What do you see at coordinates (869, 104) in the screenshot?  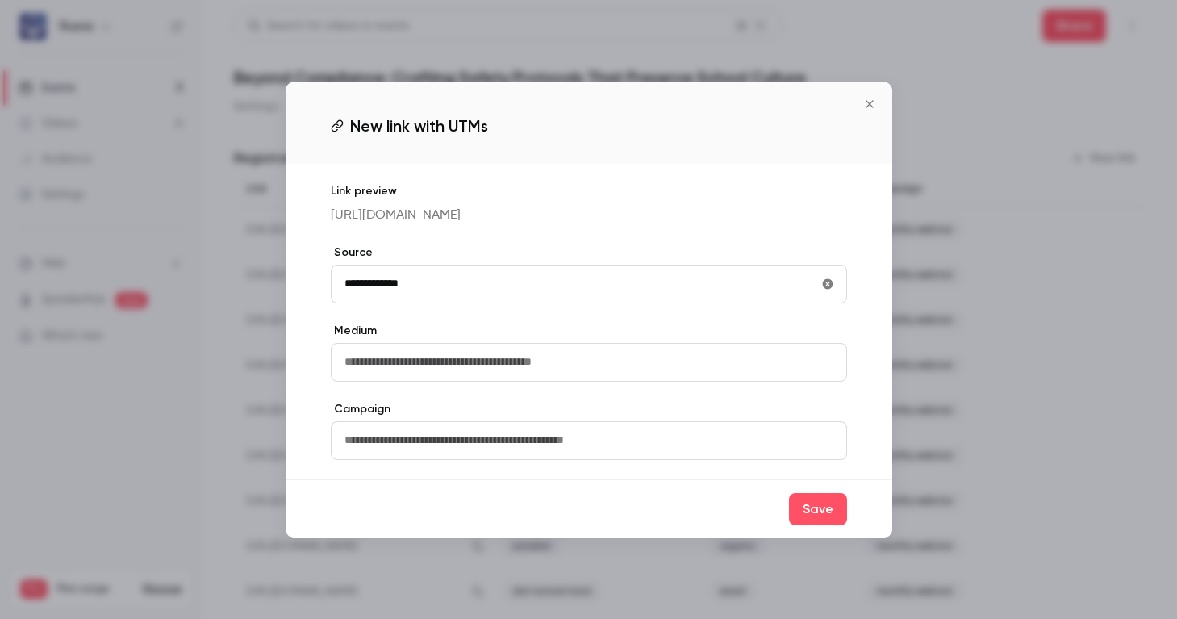 I see `button: Close` at bounding box center [869, 104].